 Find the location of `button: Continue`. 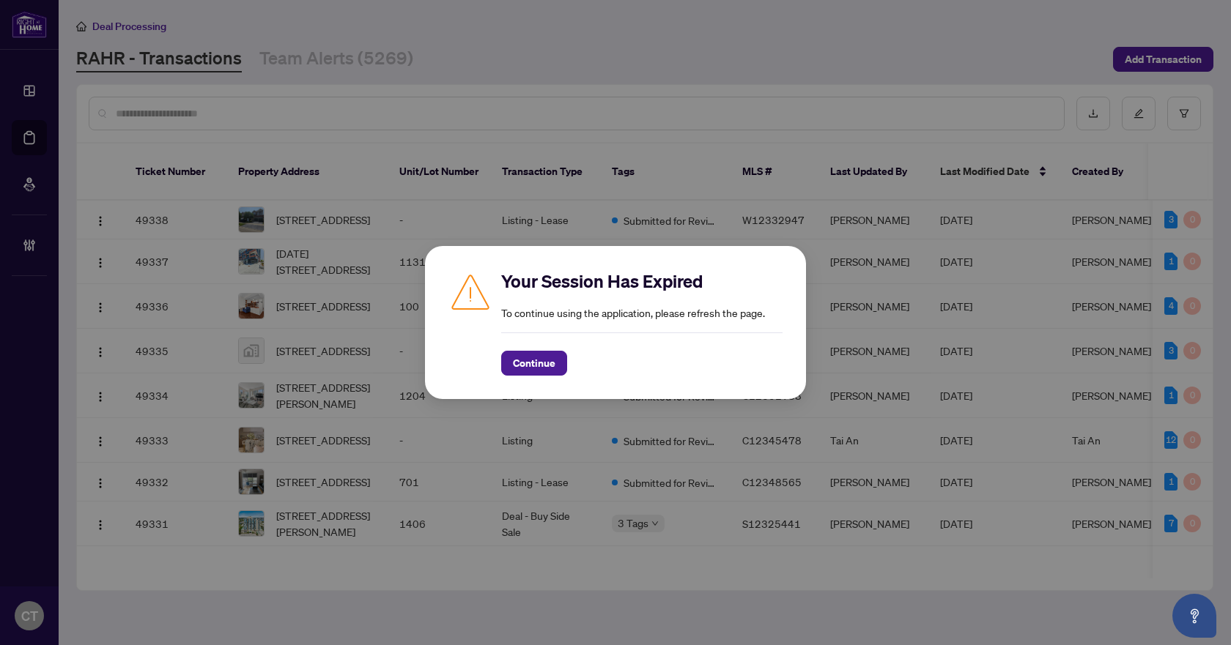

button: Continue is located at coordinates (534, 363).